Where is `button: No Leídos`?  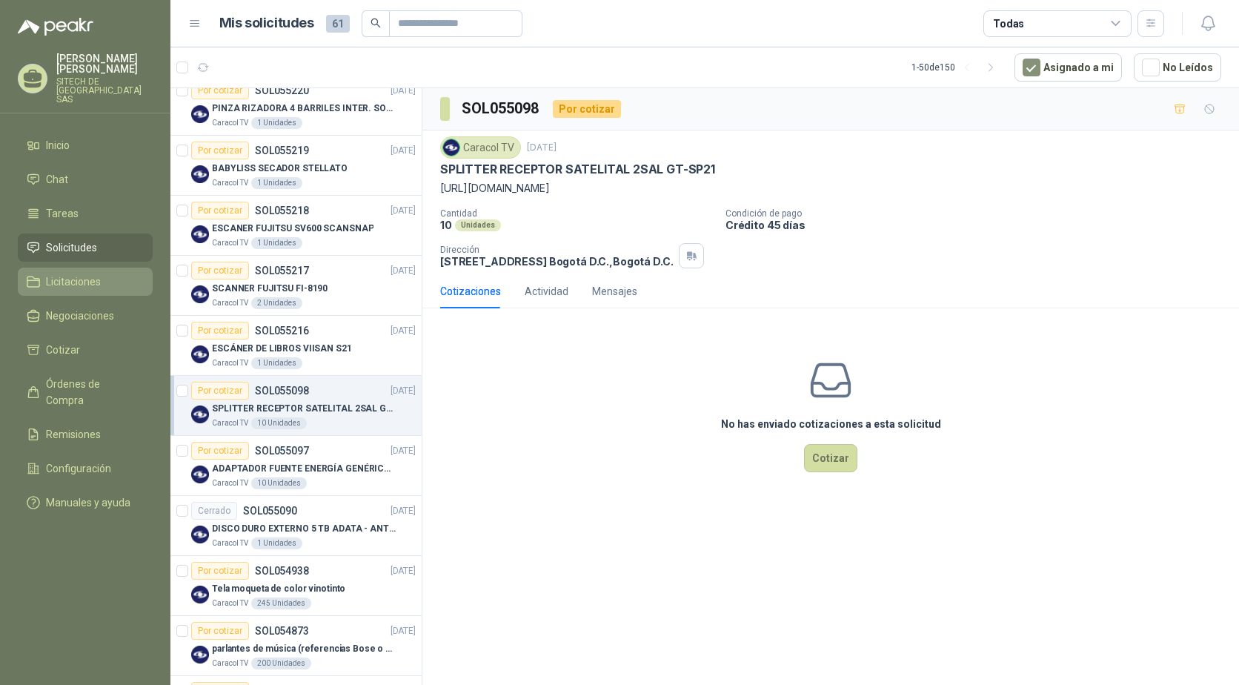
button: No Leídos is located at coordinates (1177, 67).